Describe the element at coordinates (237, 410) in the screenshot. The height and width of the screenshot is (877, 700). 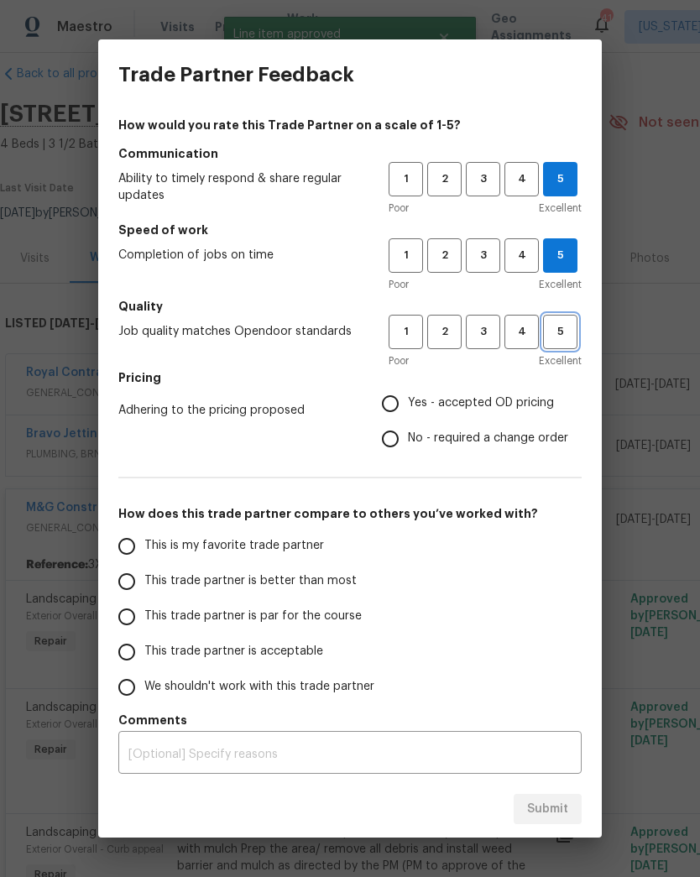
I see `span: Adhering to the pricing proposed` at that location.